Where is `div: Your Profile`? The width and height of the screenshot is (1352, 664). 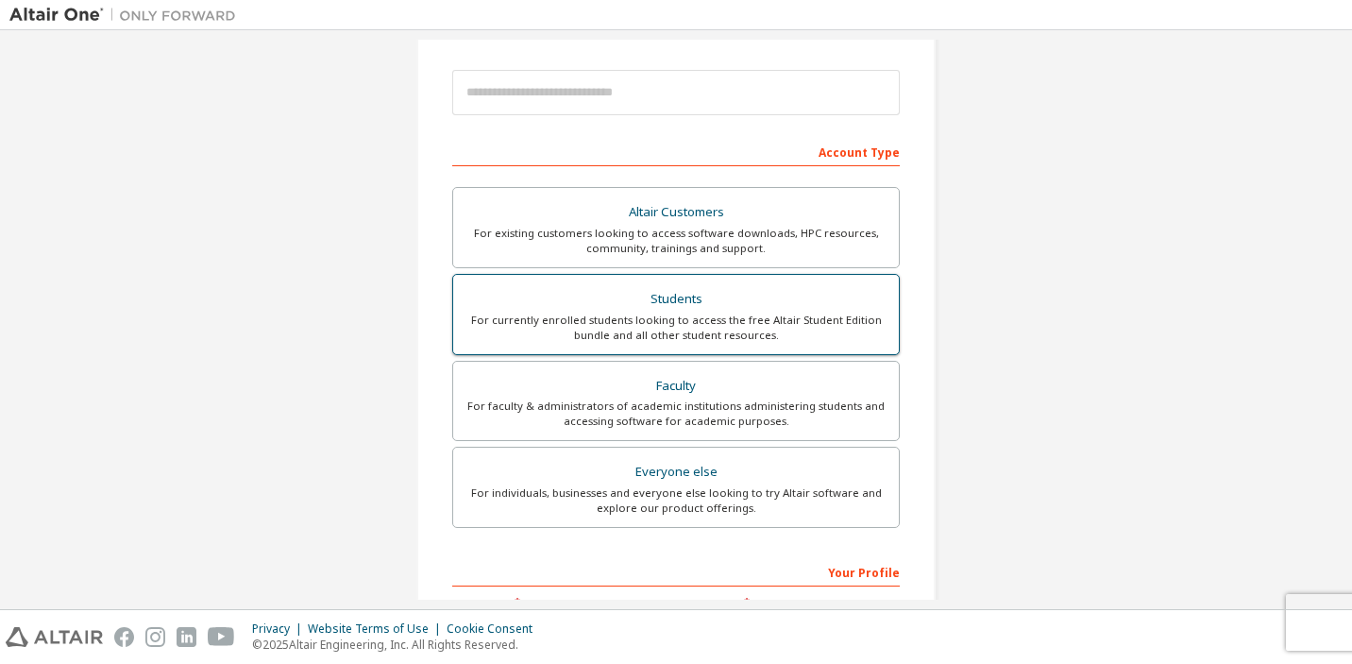
div: Your Profile is located at coordinates (676, 571).